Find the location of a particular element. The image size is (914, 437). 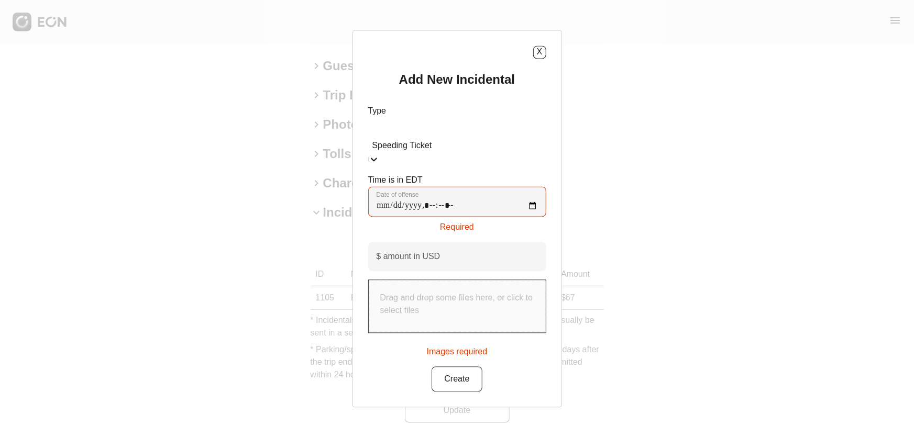

h2: Add New Incidental is located at coordinates (457, 80).